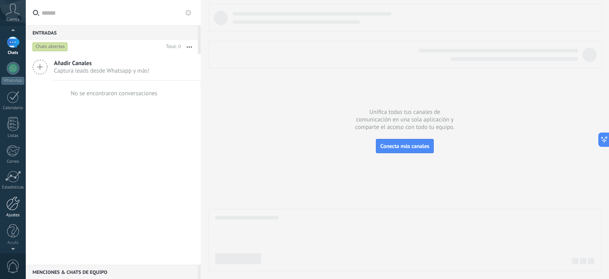  What do you see at coordinates (13, 108) in the screenshot?
I see `div: Calendario` at bounding box center [13, 108].